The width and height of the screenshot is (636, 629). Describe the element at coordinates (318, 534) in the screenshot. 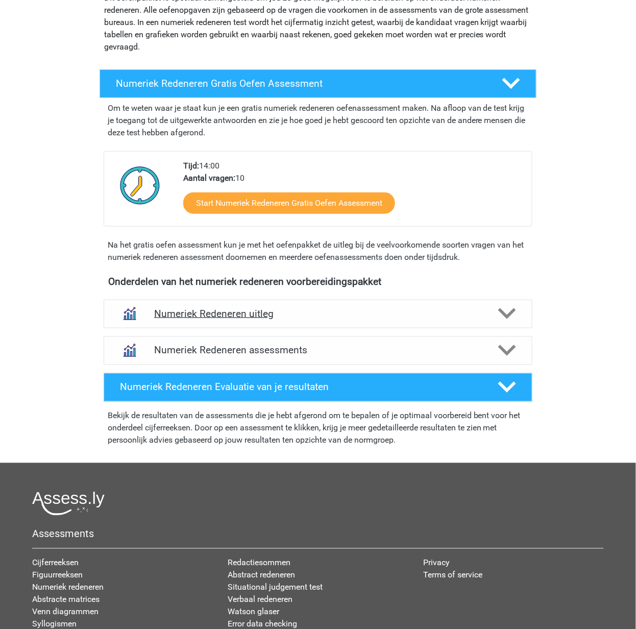

I see `h5: Assessments` at that location.